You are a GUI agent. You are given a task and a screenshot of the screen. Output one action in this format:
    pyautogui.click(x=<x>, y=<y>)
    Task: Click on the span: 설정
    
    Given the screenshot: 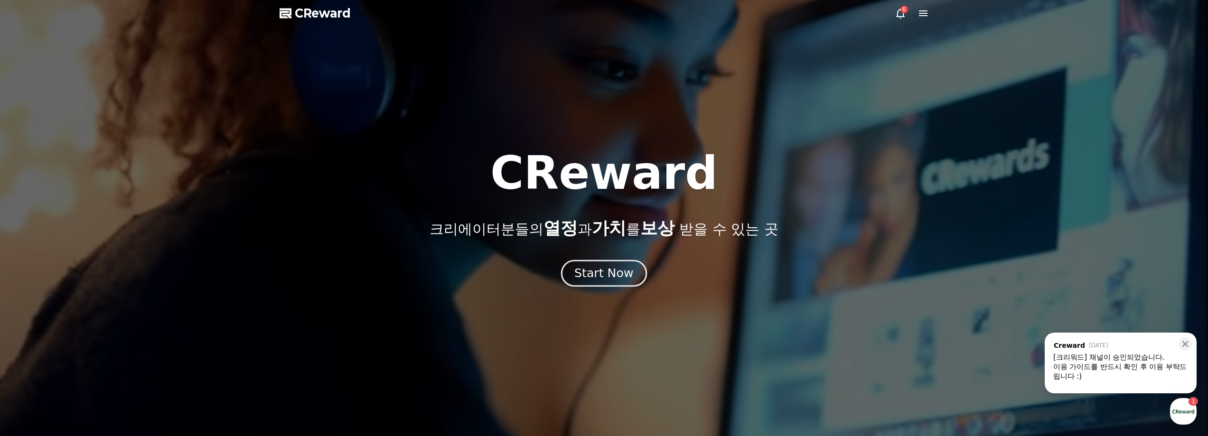 What is the action you would take?
    pyautogui.click(x=152, y=319)
    